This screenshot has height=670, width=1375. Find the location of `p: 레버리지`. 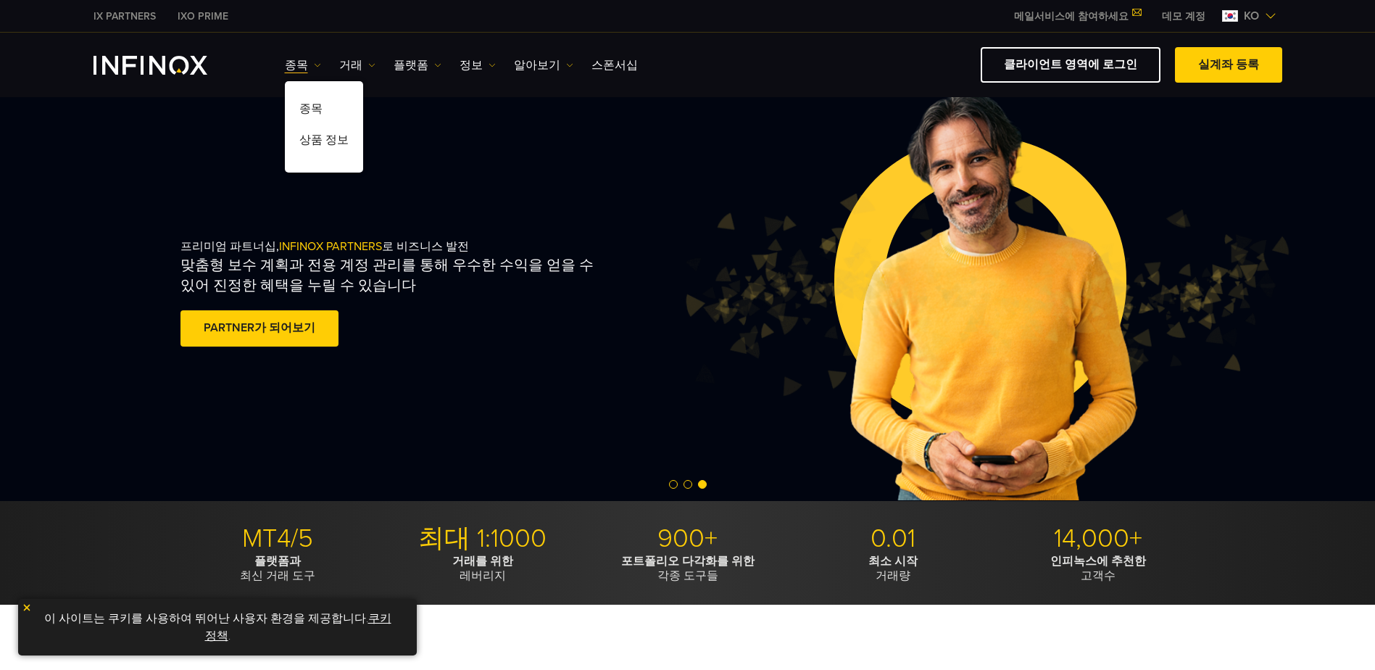

p: 레버리지 is located at coordinates (483, 568).